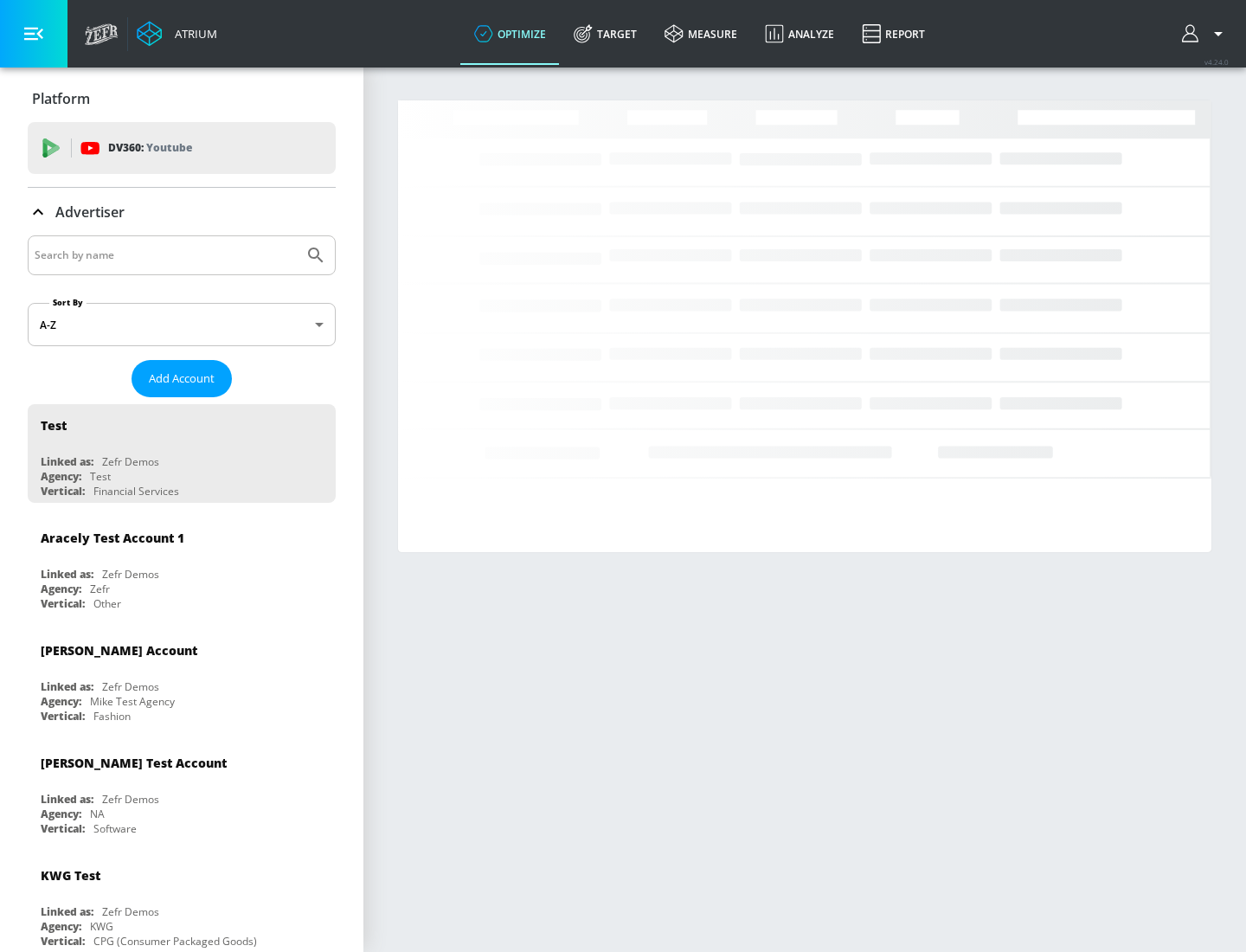 The image size is (1246, 952). I want to click on p: DV360:, so click(150, 148).